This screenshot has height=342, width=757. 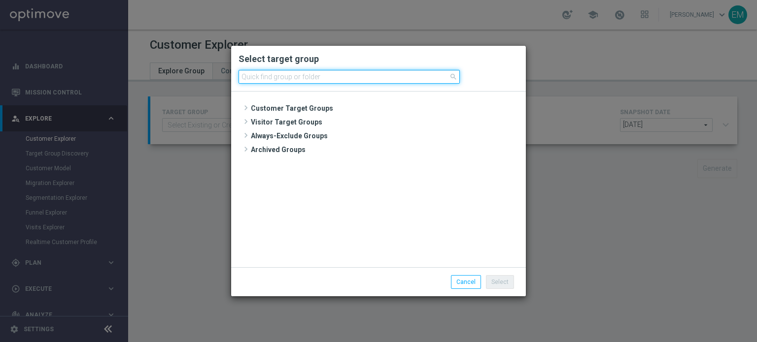 I want to click on span: Archived Groups, so click(x=388, y=150).